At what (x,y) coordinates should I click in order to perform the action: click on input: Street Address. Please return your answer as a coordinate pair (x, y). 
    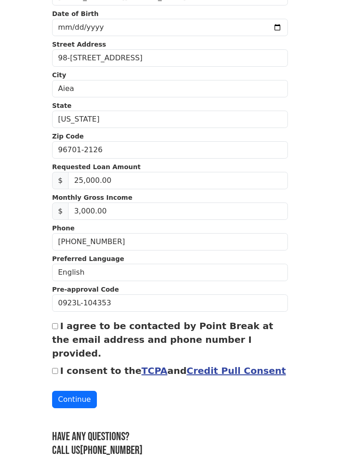
    Looking at the image, I should click on (170, 58).